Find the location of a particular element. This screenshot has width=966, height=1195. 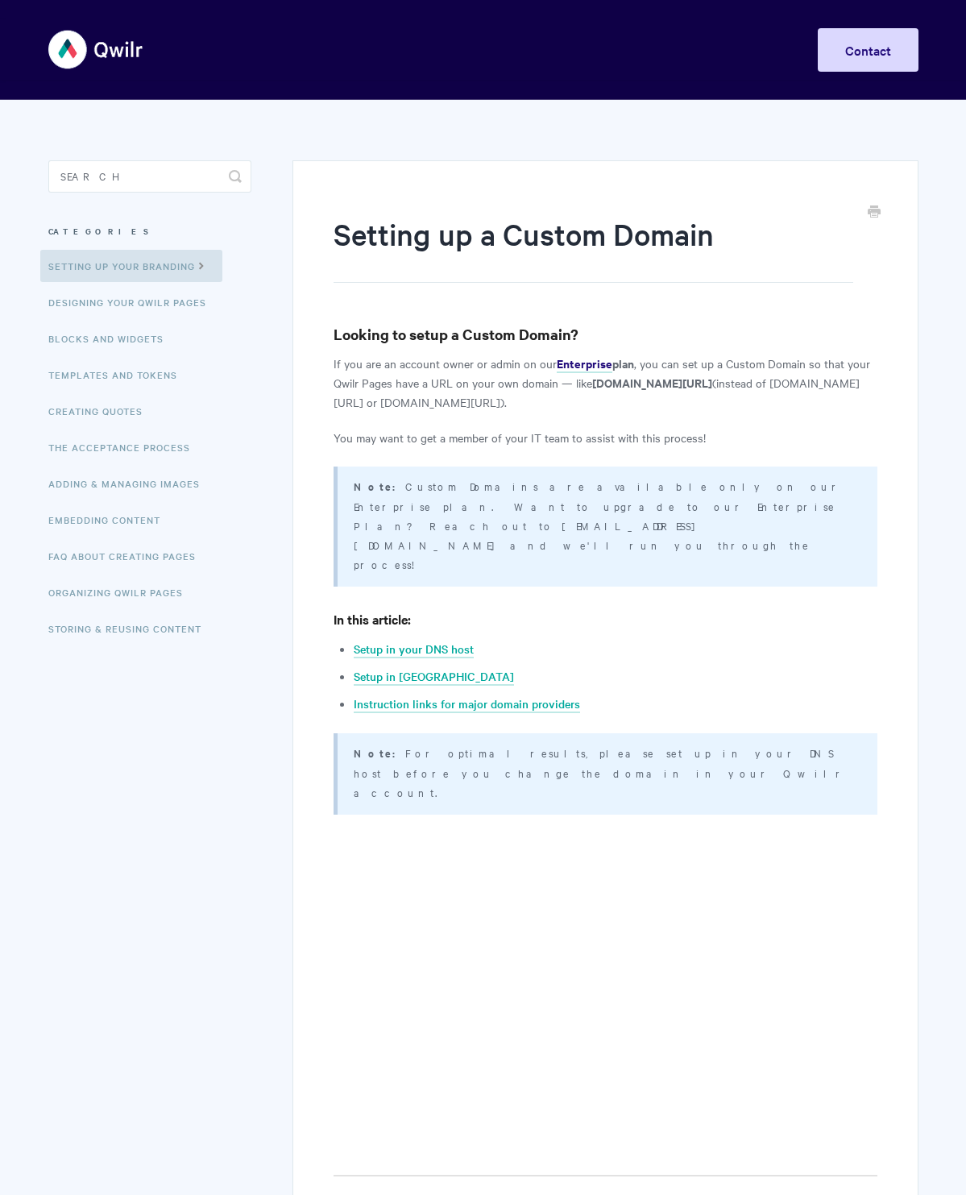

a: Setup in your DNS host is located at coordinates (413, 650).